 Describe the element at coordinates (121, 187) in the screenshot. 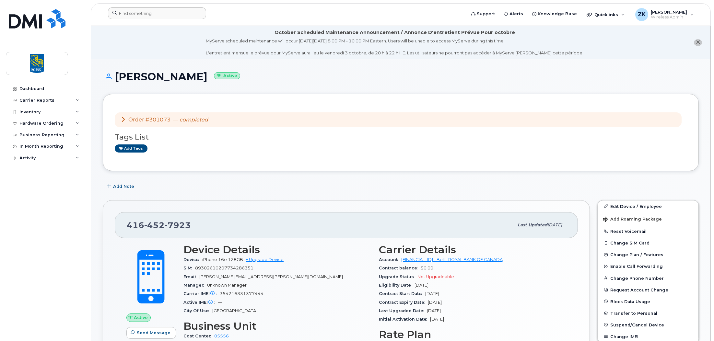

I see `button: Add Note` at that location.